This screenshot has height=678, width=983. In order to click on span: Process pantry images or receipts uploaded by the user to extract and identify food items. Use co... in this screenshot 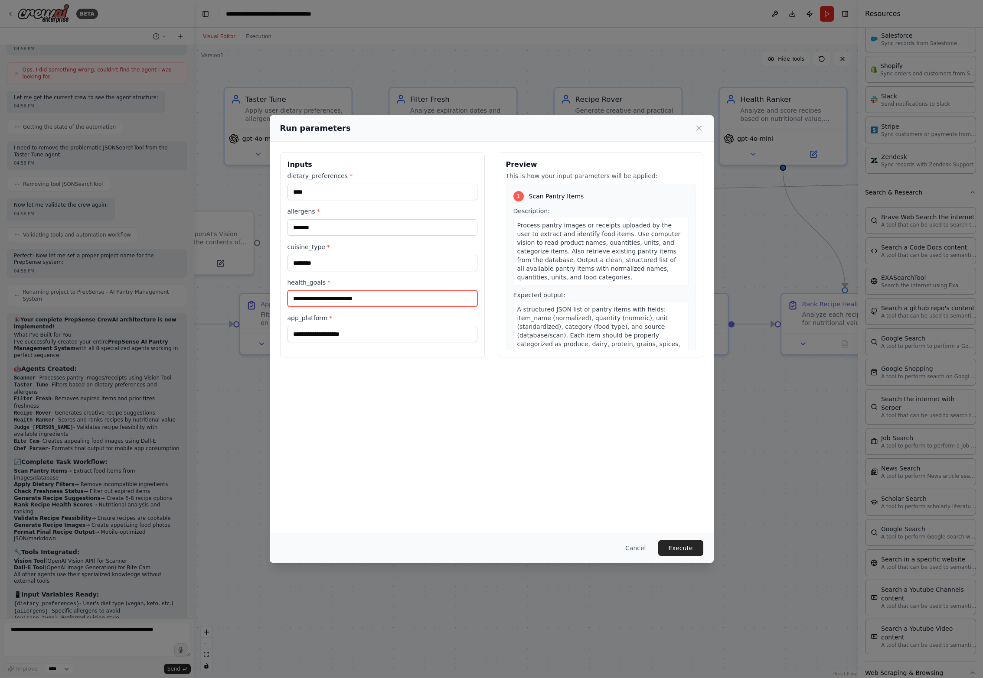, I will do `click(599, 251)`.